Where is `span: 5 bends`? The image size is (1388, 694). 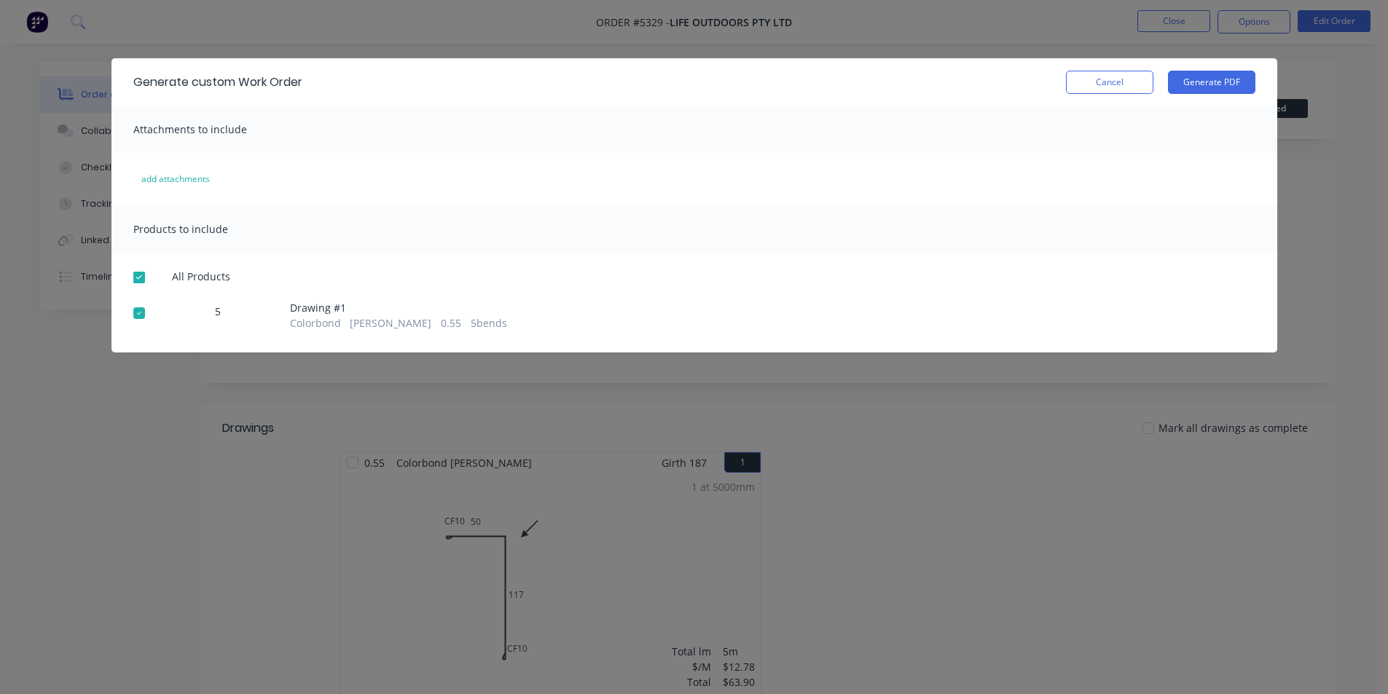 span: 5 bends is located at coordinates (489, 323).